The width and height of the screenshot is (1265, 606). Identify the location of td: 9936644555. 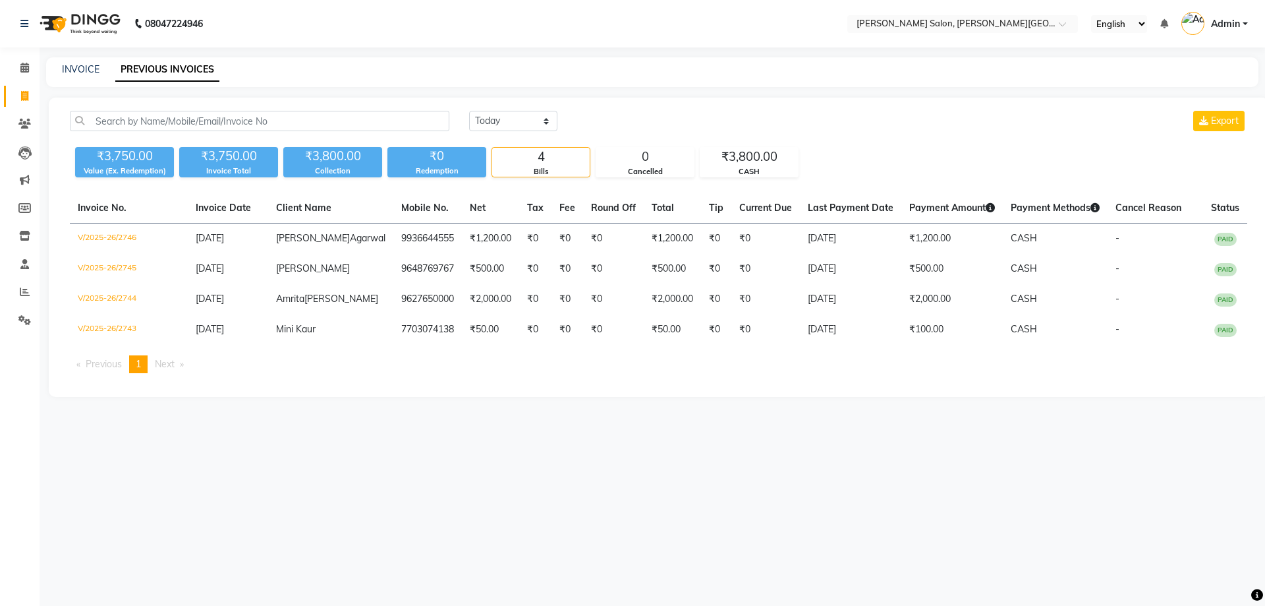
(428, 239).